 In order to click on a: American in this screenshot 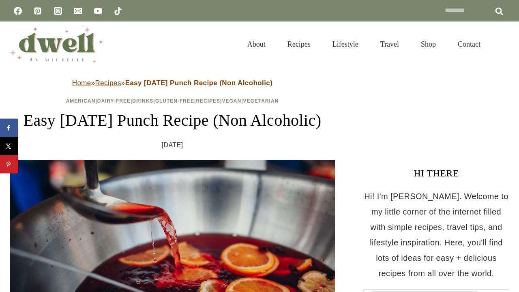, I will do `click(81, 101)`.